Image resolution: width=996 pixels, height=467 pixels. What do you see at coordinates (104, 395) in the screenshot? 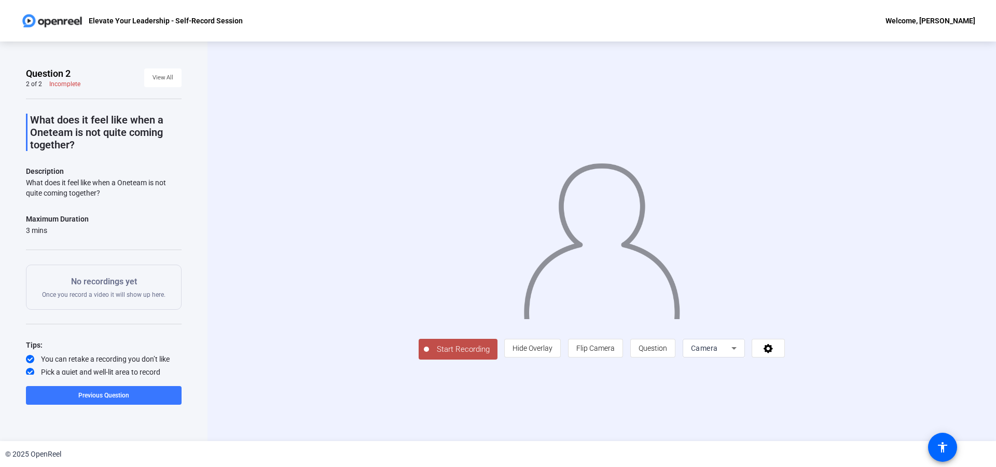
I see `span: Previous Question` at bounding box center [104, 395].